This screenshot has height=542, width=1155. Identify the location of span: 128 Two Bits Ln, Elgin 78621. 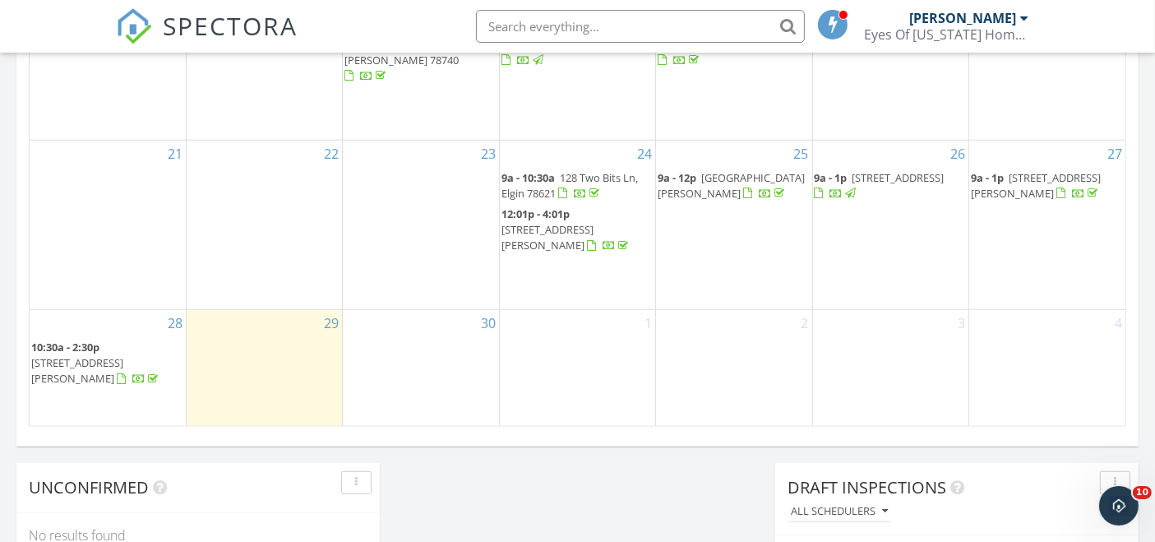
(569, 185).